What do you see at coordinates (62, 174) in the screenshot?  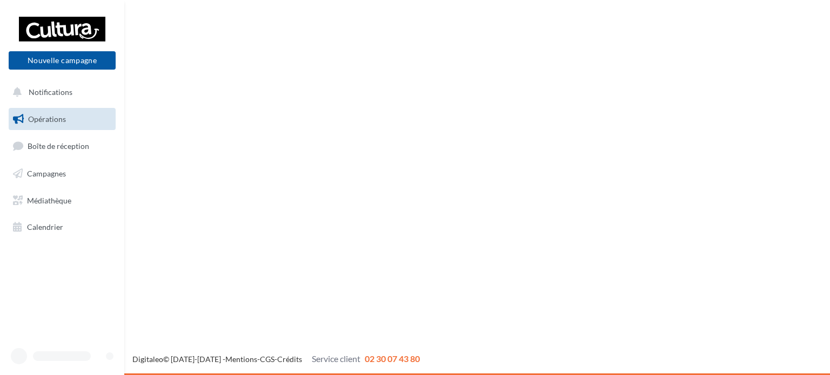 I see `a: Campagnes` at bounding box center [62, 174].